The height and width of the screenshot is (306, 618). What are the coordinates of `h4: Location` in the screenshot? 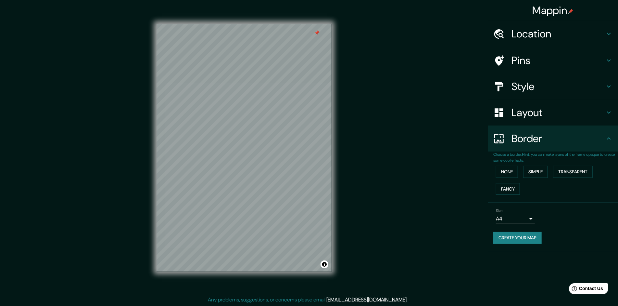 It's located at (558, 34).